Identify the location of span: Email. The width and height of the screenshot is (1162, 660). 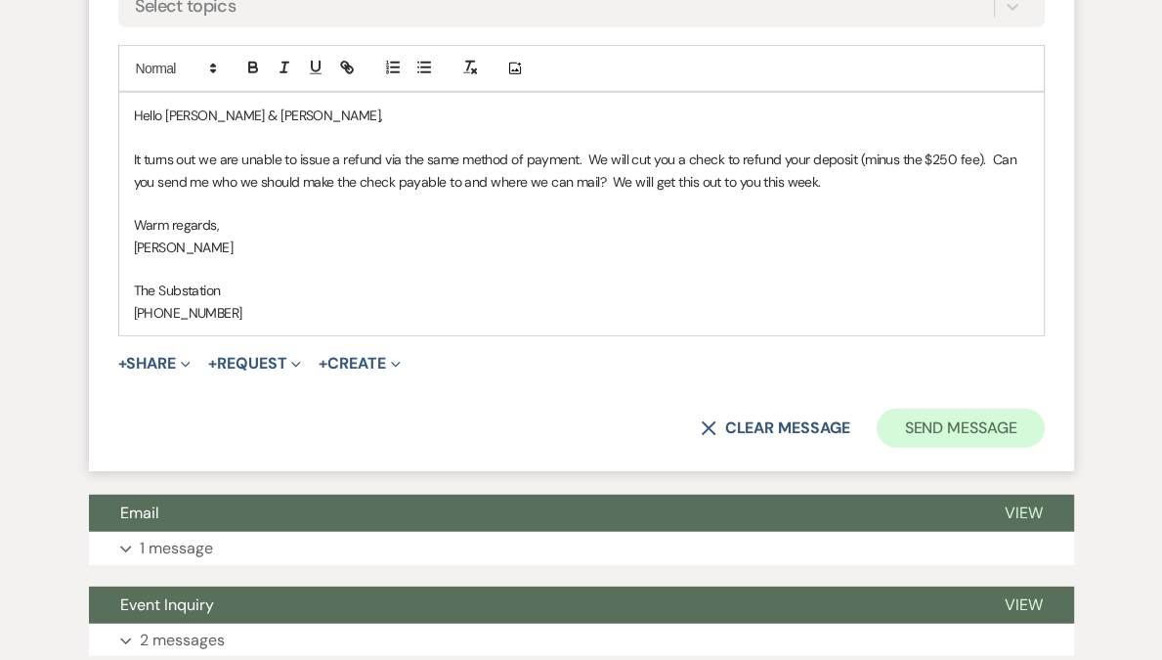
(140, 512).